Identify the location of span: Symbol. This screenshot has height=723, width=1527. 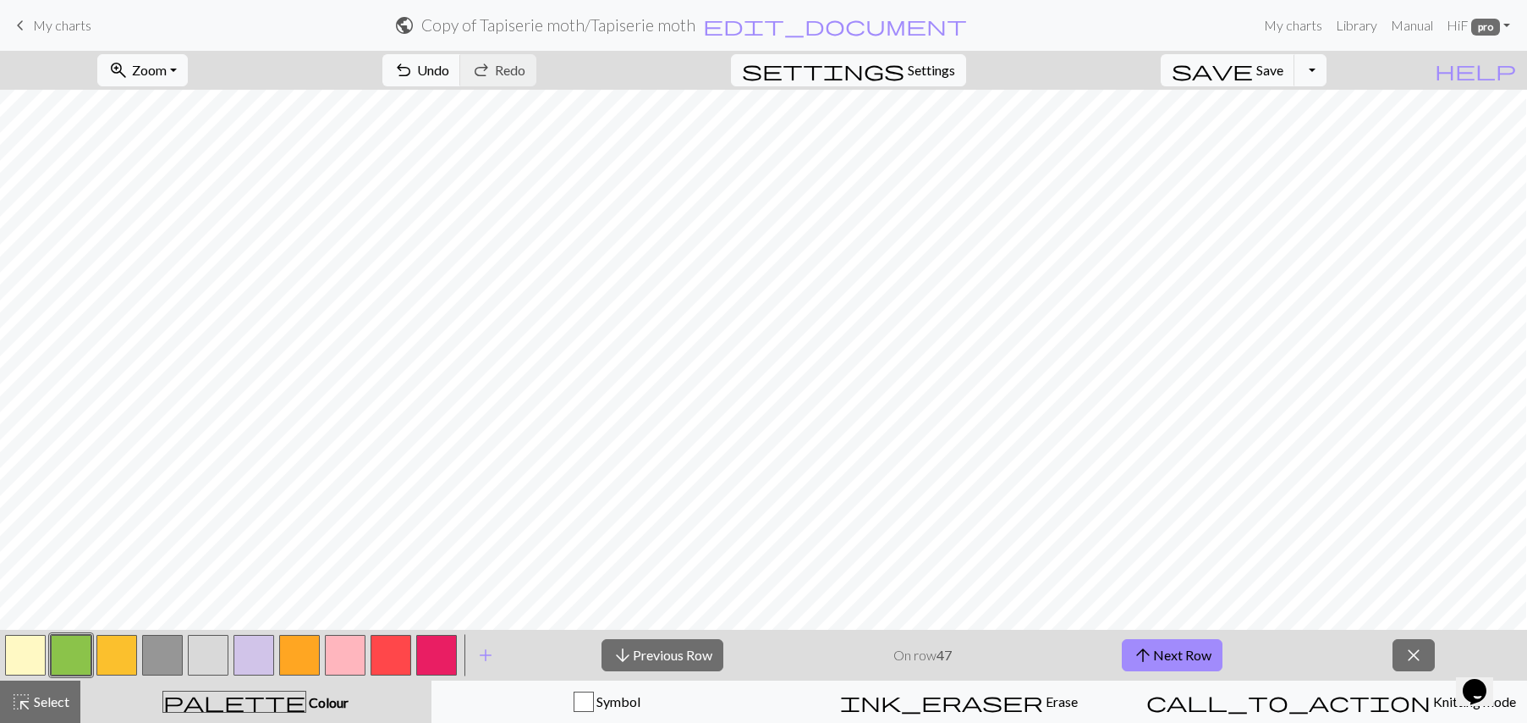
(617, 701).